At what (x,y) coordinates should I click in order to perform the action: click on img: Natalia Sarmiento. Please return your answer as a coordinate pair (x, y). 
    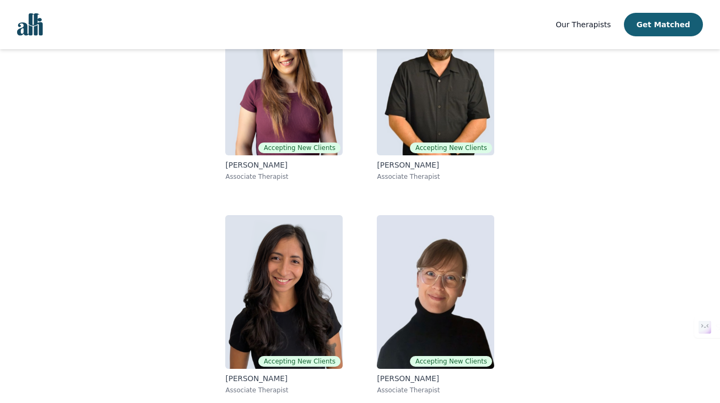
    Looking at the image, I should click on (284, 292).